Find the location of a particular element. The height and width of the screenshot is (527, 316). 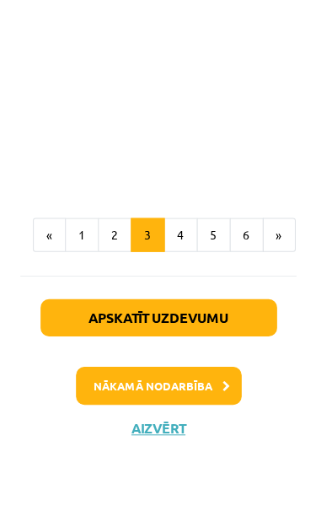

button: 6 is located at coordinates (246, 235).